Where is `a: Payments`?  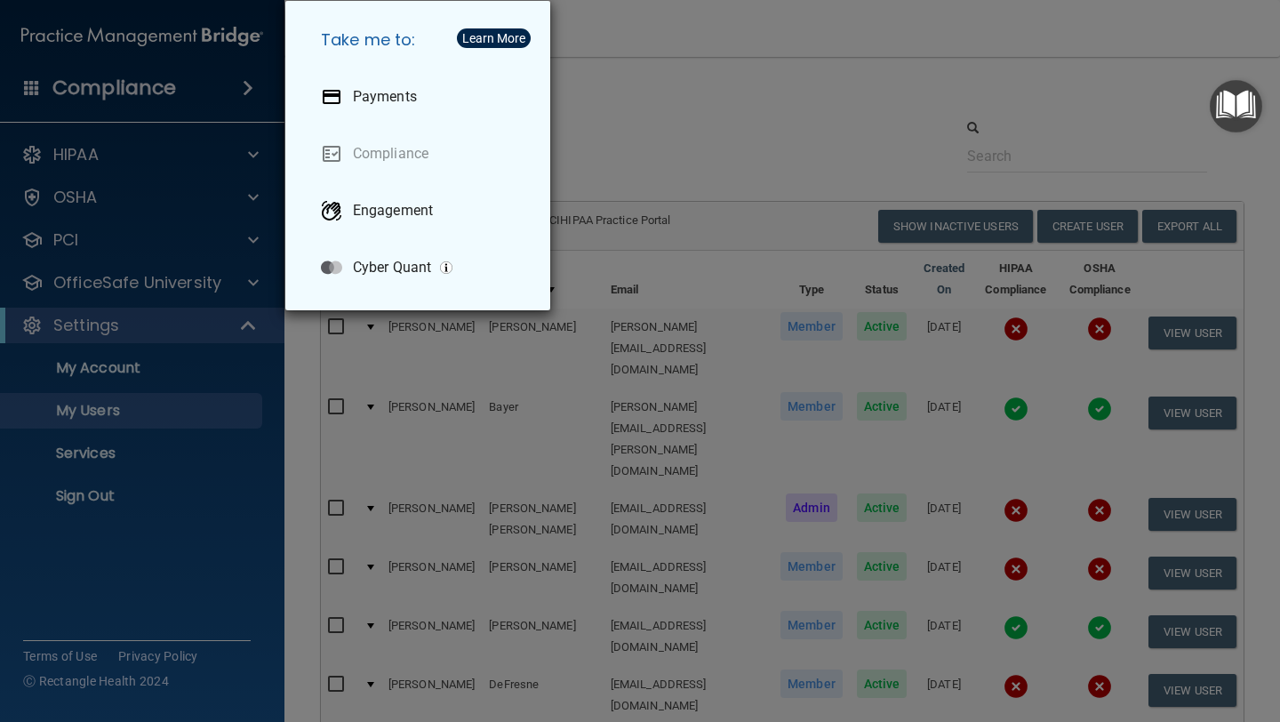
a: Payments is located at coordinates (421, 97).